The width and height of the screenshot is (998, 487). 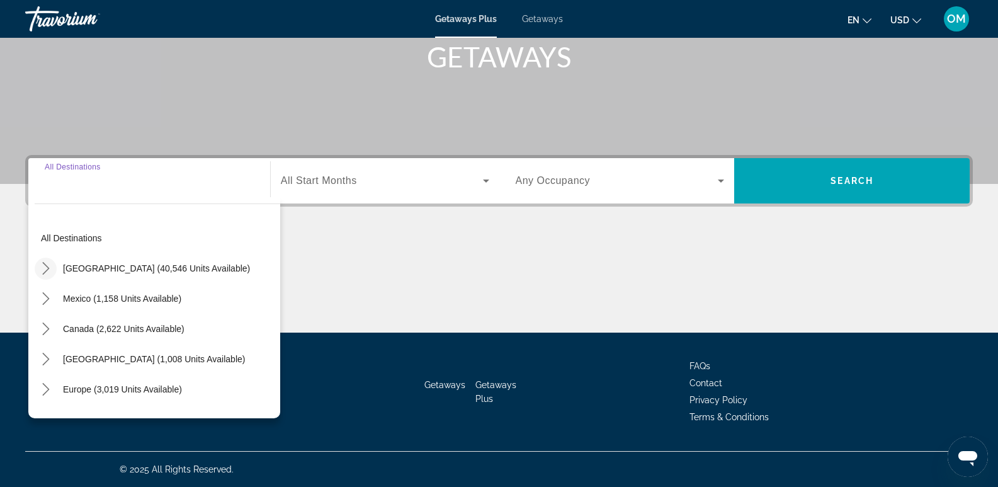 What do you see at coordinates (719, 400) in the screenshot?
I see `span: Privacy Policy` at bounding box center [719, 400].